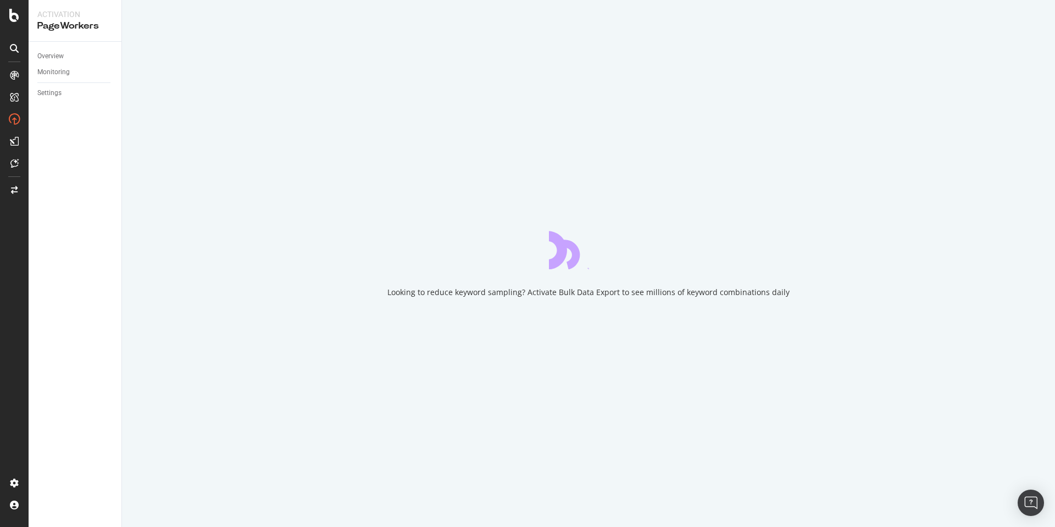  Describe the element at coordinates (75, 93) in the screenshot. I see `a: Settings` at that location.